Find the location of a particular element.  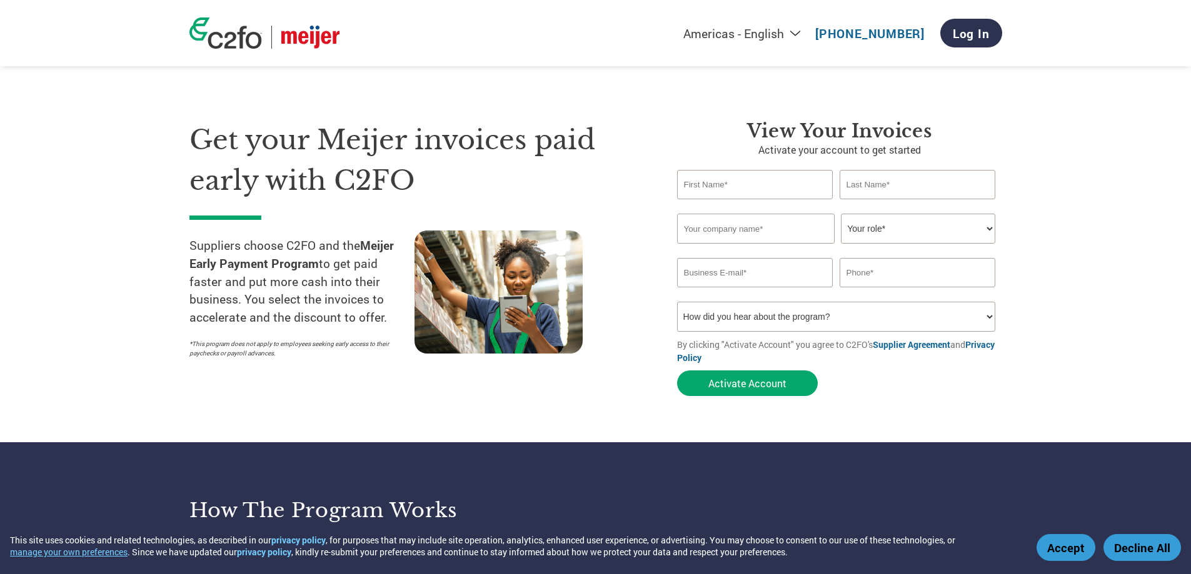

p: Suppliers choose C2FO and the to get paid faster and put more cash into their business. You selec... is located at coordinates (302, 282).